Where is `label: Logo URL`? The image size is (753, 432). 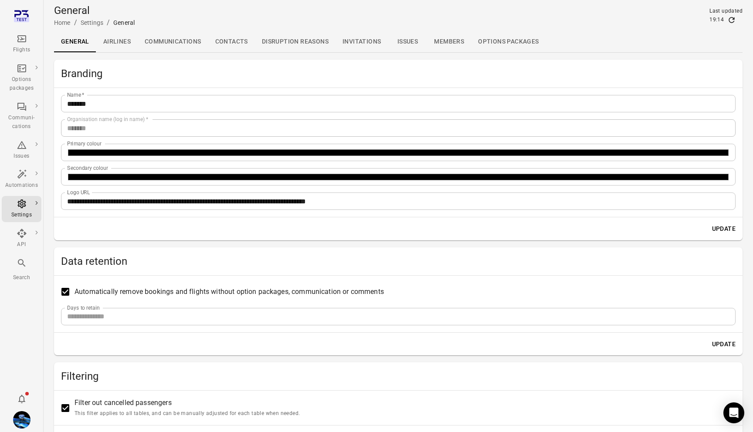
label: Logo URL is located at coordinates (78, 192).